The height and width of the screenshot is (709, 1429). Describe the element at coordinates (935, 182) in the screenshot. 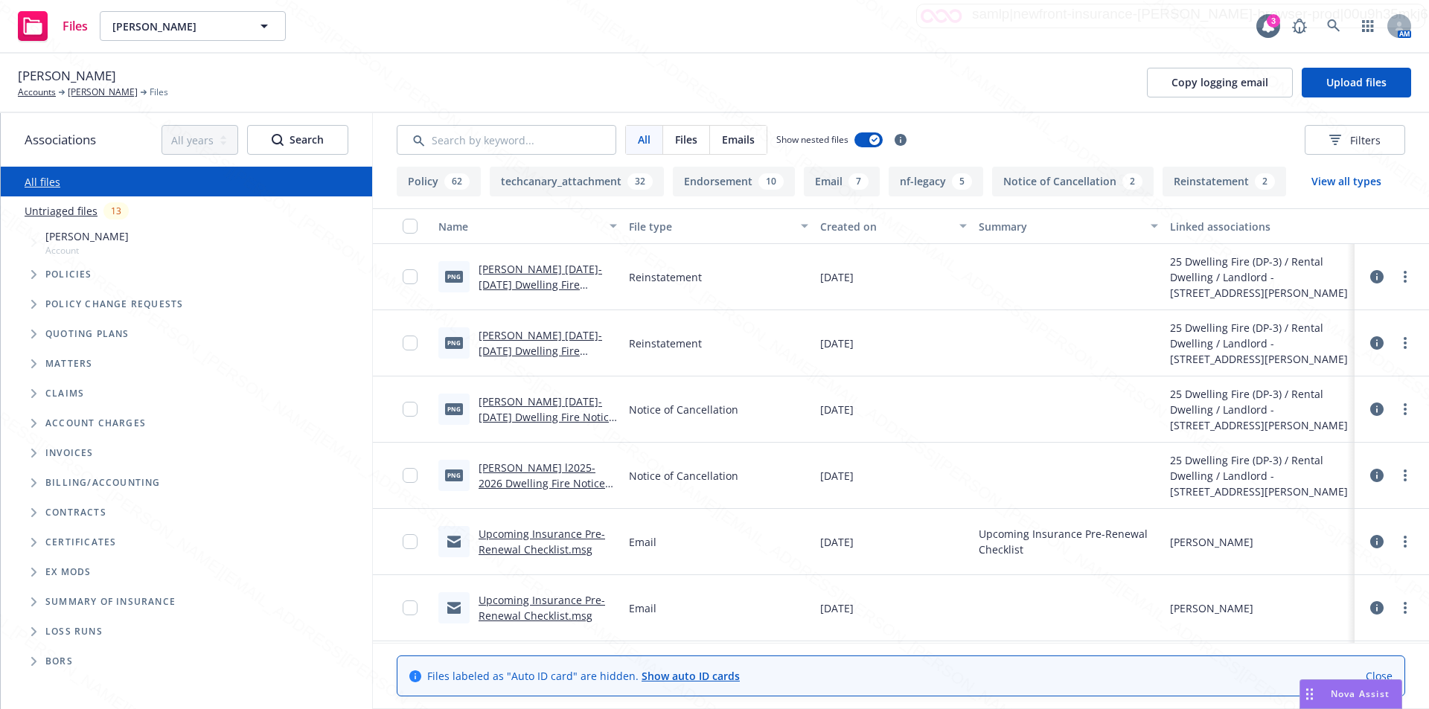

I see `button: nf-legacy` at that location.